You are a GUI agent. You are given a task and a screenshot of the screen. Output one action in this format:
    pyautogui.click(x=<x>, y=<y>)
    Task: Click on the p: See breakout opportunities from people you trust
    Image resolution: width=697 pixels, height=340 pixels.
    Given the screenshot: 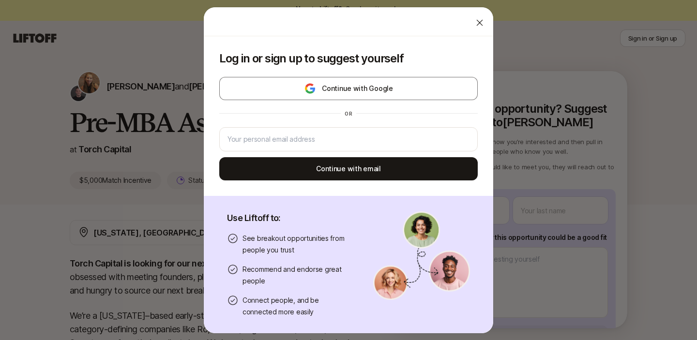 What is the action you would take?
    pyautogui.click(x=296, y=244)
    